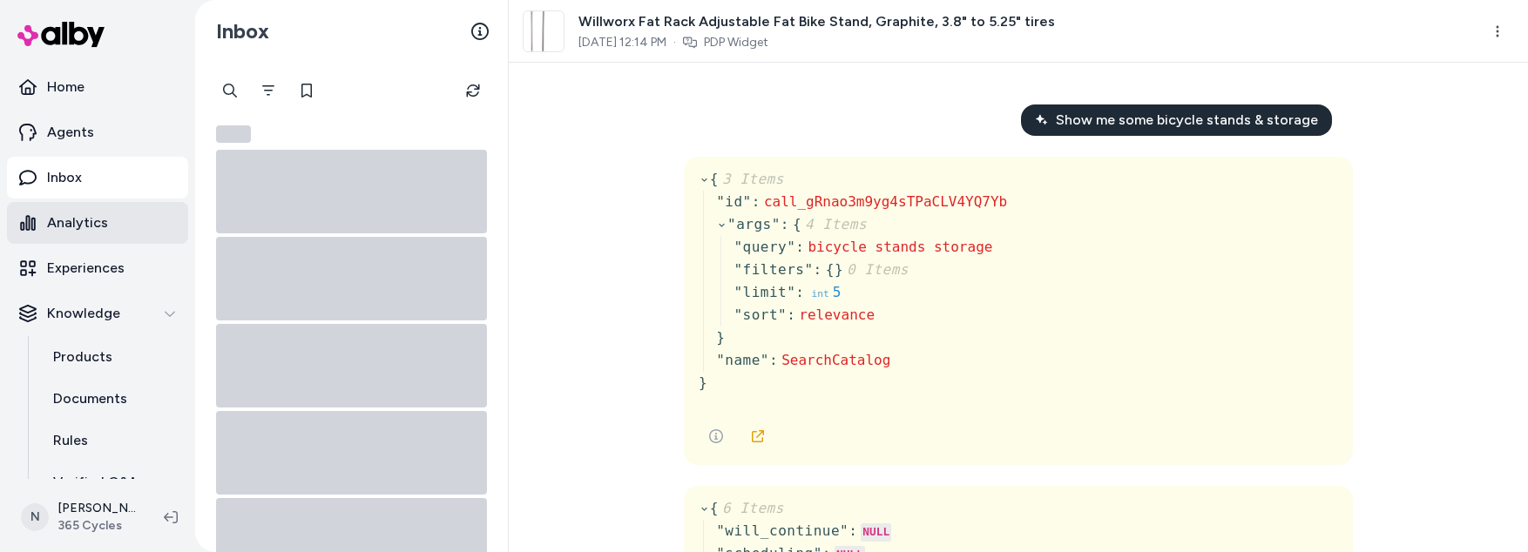  I want to click on span: " args ", so click(753, 224).